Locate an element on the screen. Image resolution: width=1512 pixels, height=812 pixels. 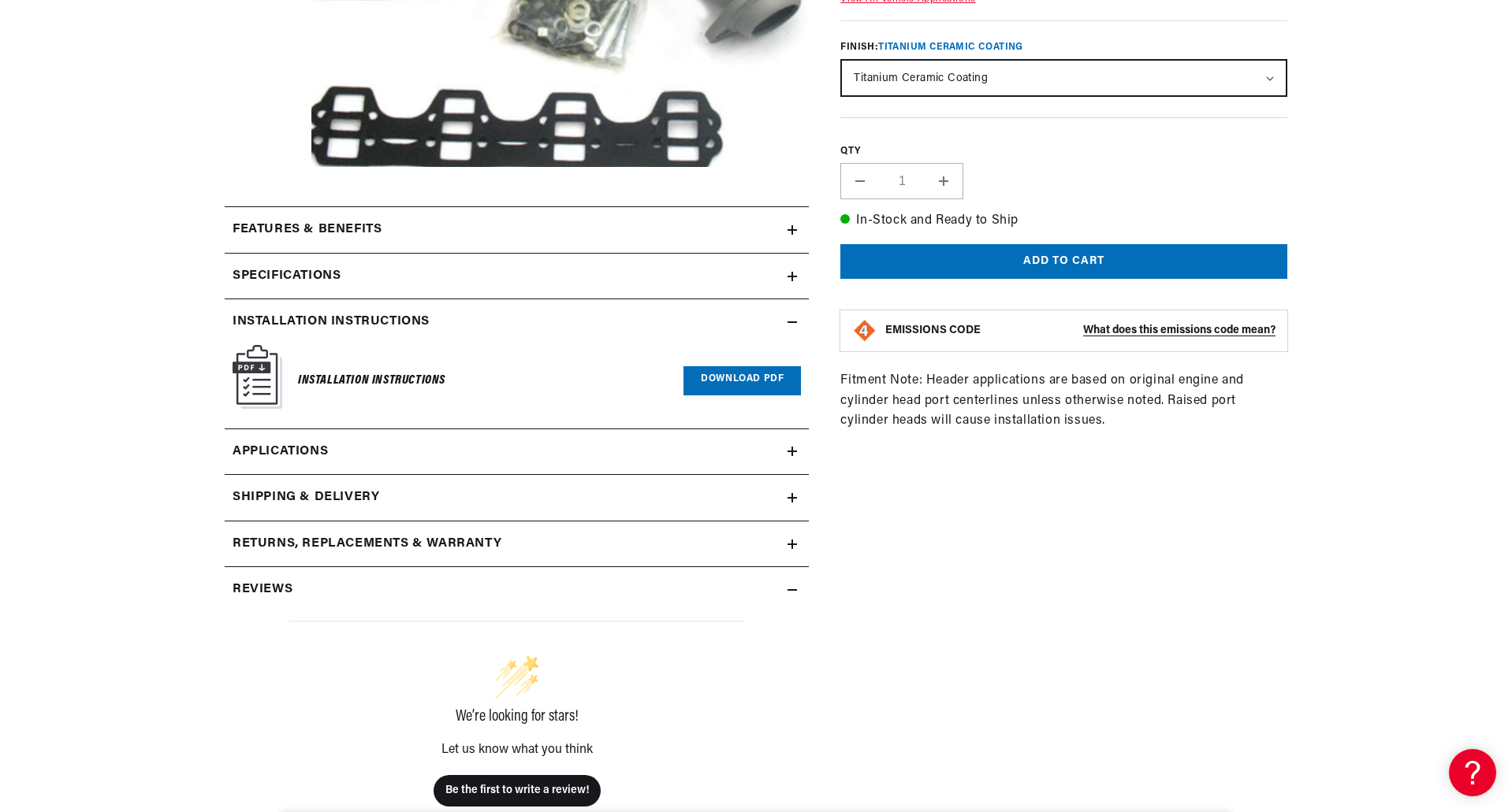
strong: EMISSIONS CODE is located at coordinates (932, 331).